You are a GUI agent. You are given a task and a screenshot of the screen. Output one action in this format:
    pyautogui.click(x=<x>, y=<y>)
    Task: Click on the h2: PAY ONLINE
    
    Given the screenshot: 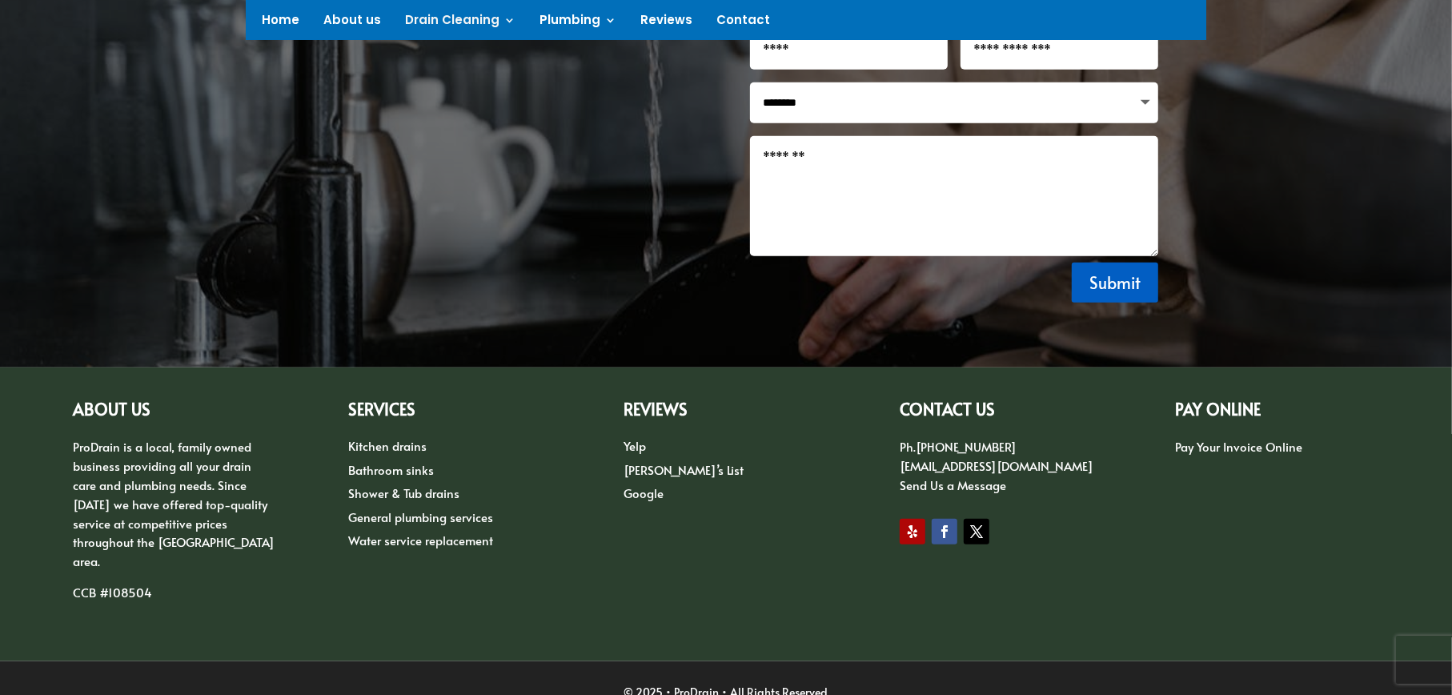 What is the action you would take?
    pyautogui.click(x=1277, y=413)
    